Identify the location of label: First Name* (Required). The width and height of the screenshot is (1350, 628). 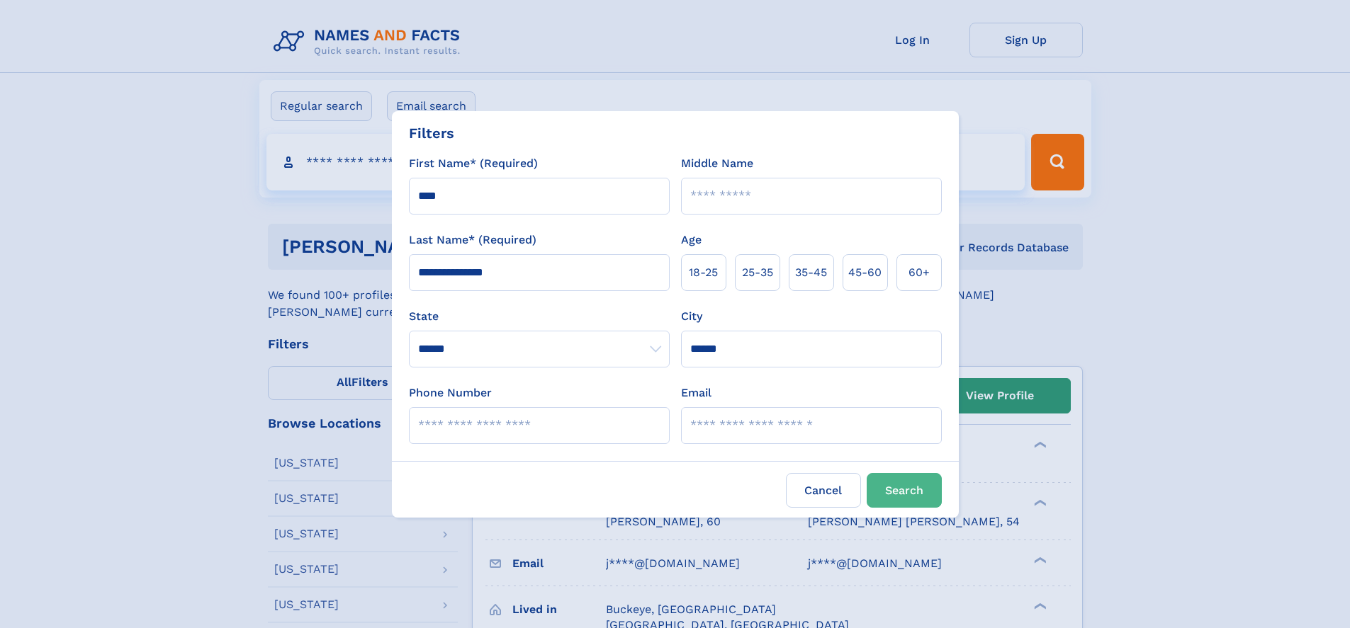
(473, 164).